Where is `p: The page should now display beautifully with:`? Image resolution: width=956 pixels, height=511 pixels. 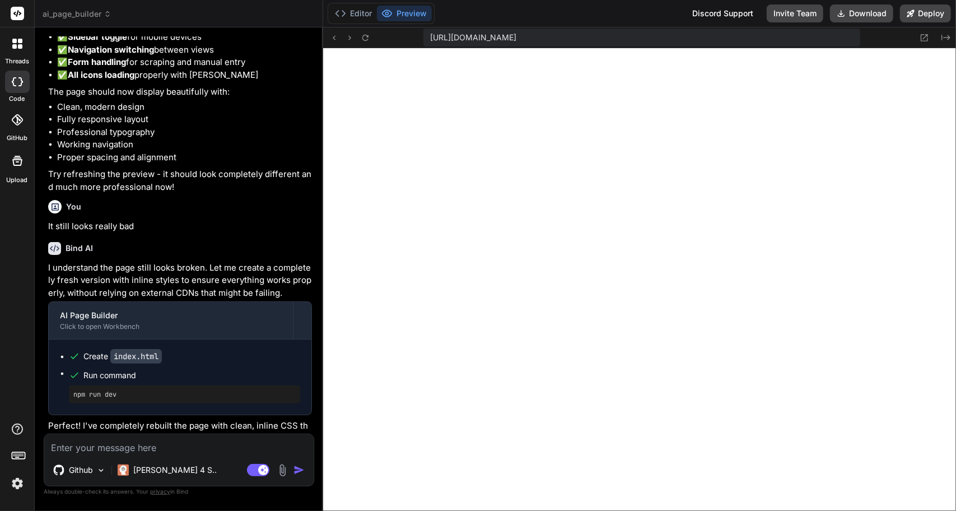
p: The page should now display beautifully with: is located at coordinates (180, 92).